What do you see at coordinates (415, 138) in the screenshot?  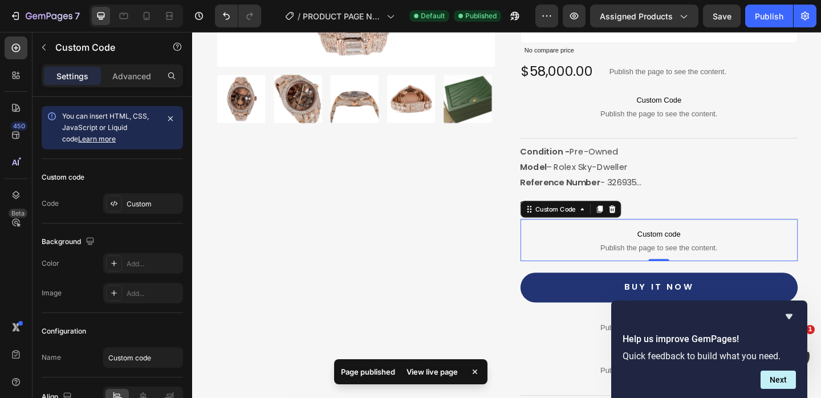 I see `span: Pre-Owned – Rolex Sky-Dweller` at bounding box center [415, 138].